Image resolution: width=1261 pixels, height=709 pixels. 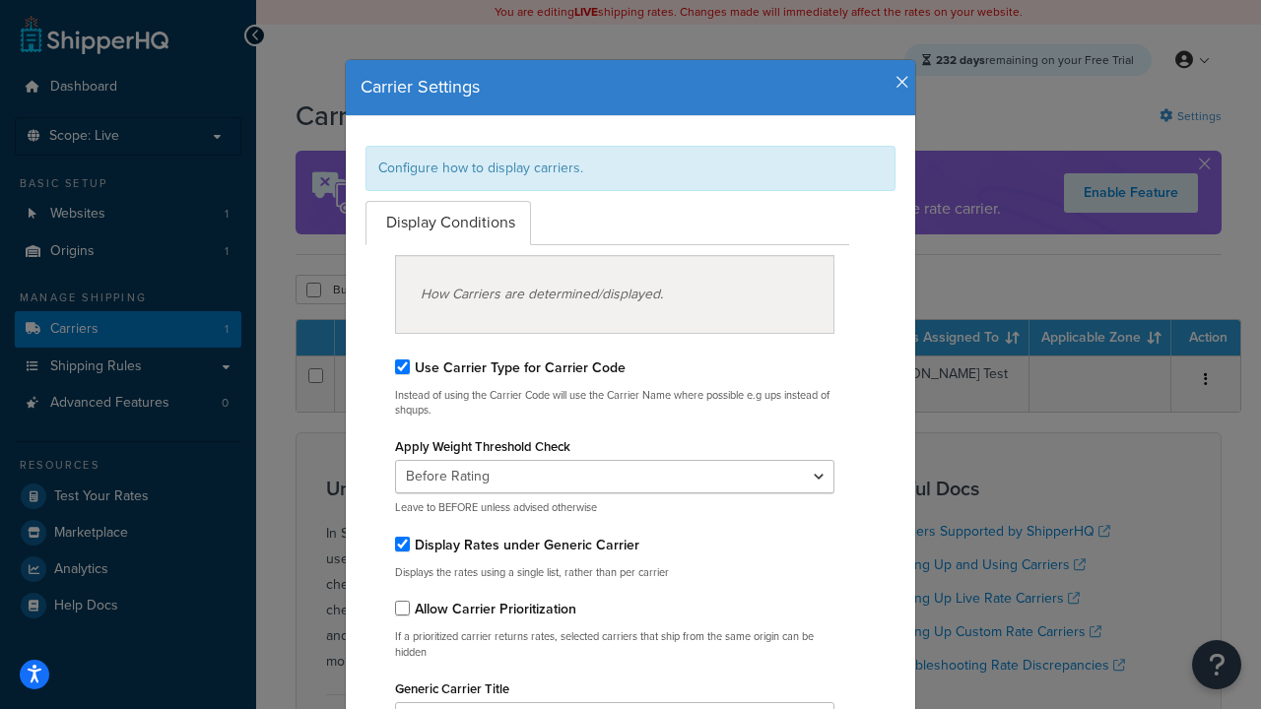 I want to click on label: Apply Weight Threshold Check, so click(x=483, y=446).